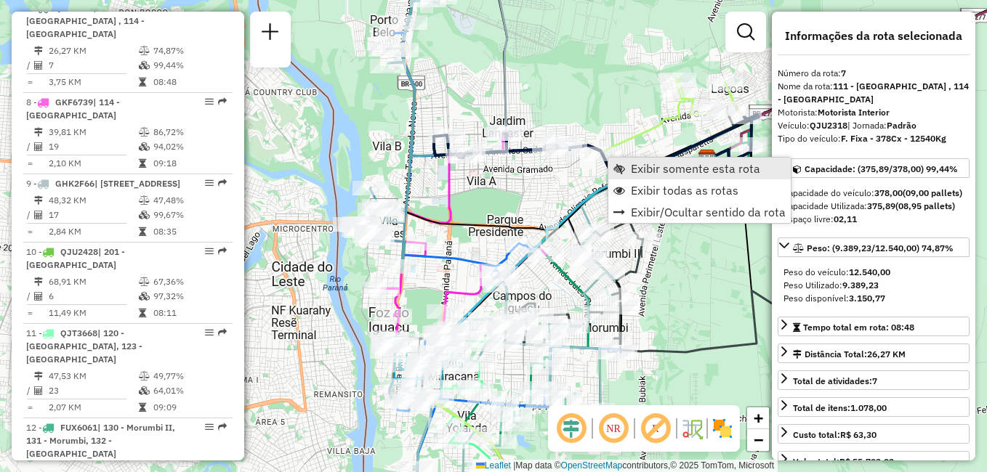 The height and width of the screenshot is (472, 987). I want to click on span: QJU2428, so click(79, 251).